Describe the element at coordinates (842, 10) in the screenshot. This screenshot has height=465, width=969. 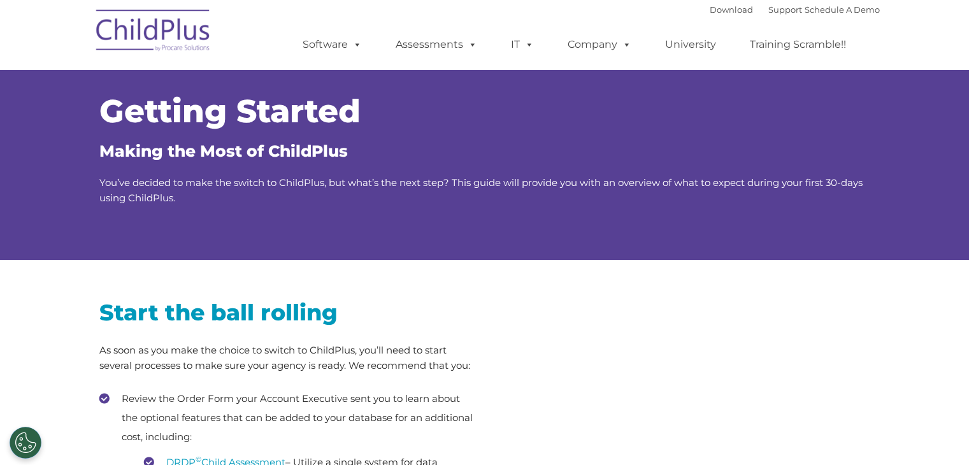
I see `a: Schedule A Demo` at that location.